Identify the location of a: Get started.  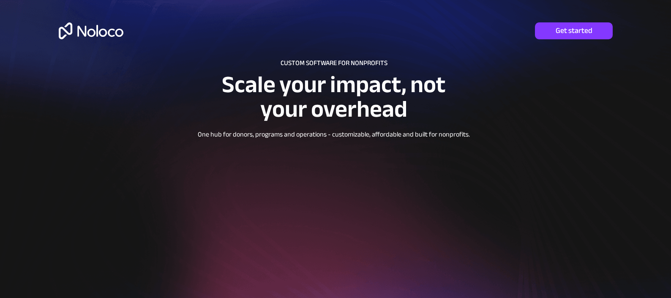
(574, 31).